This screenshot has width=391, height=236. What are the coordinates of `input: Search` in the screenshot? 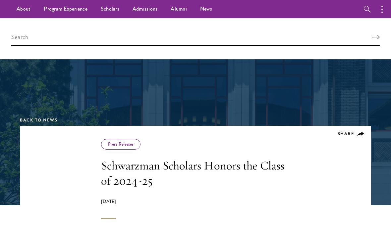 It's located at (196, 38).